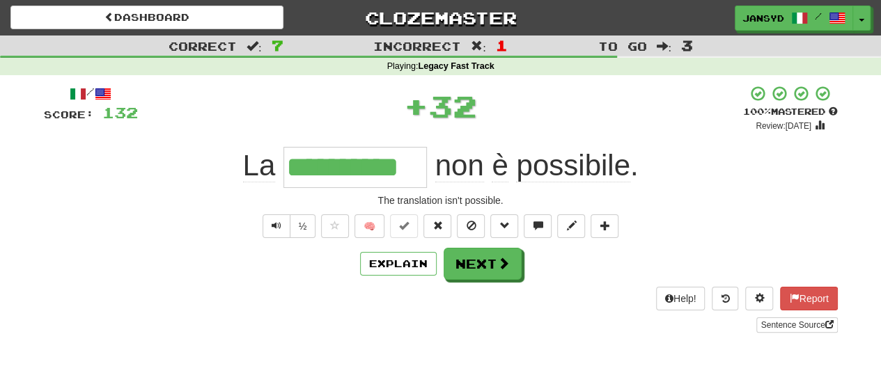 The height and width of the screenshot is (389, 881). Describe the element at coordinates (504, 226) in the screenshot. I see `button: Grammar (alt+g)` at that location.